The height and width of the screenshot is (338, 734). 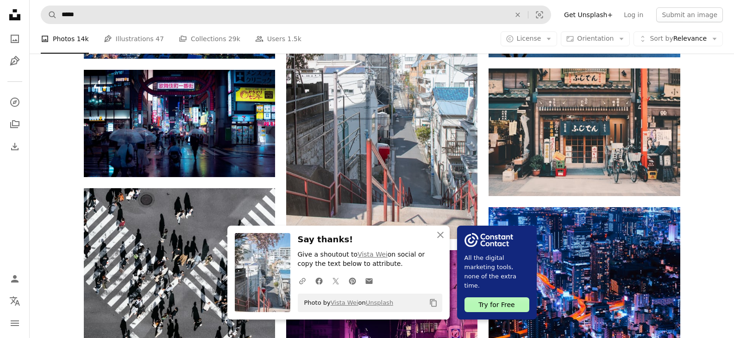 I want to click on button: Menu, so click(x=15, y=323).